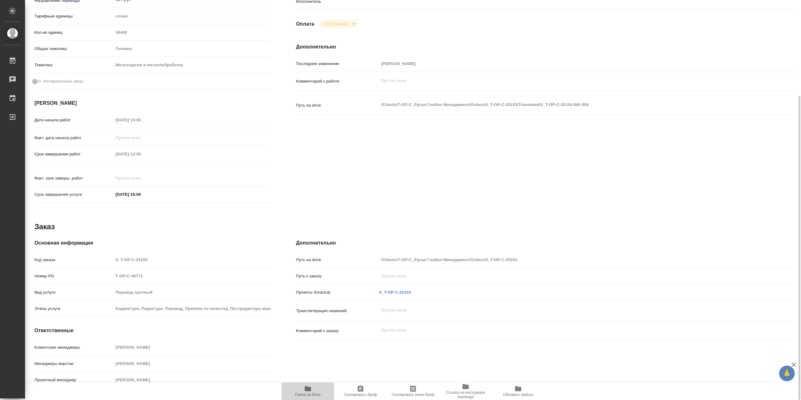 This screenshot has width=801, height=400. Describe the element at coordinates (466, 392) in the screenshot. I see `button: Ссылка на инструкции перевода` at that location.